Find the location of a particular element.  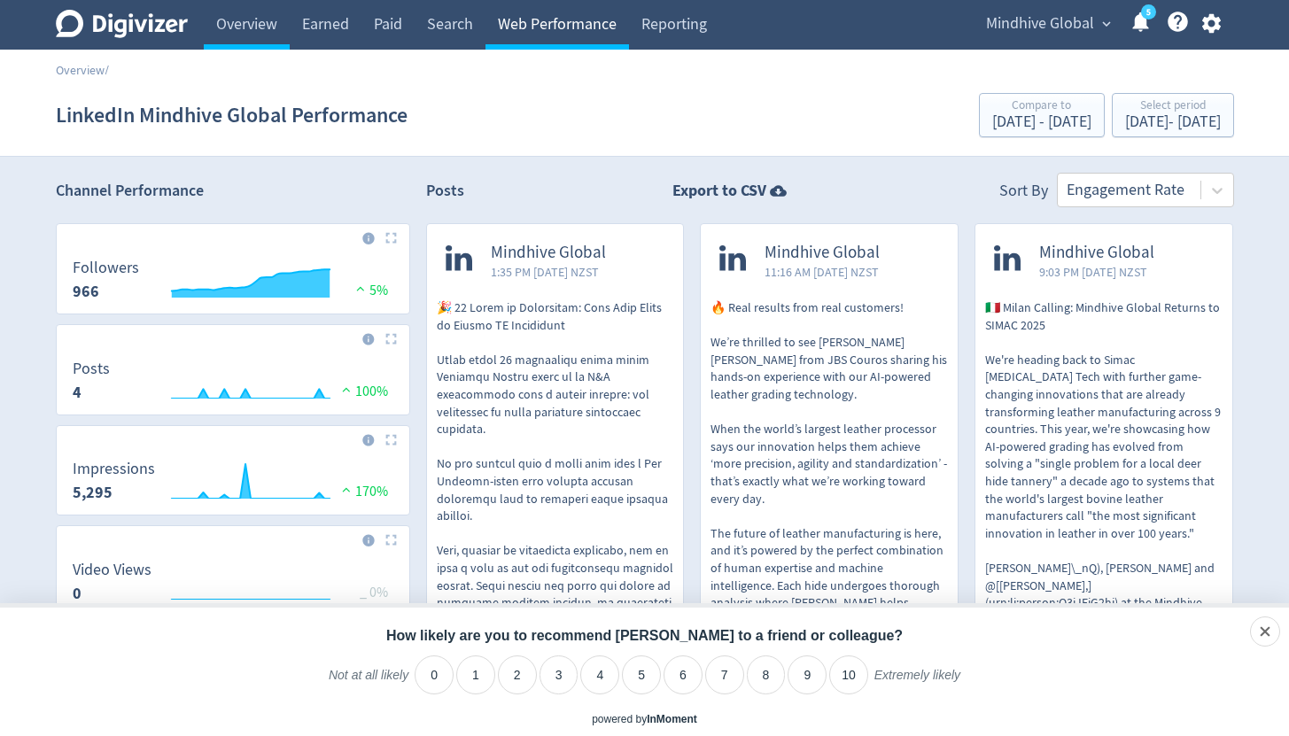

li: 6 is located at coordinates (683, 675).